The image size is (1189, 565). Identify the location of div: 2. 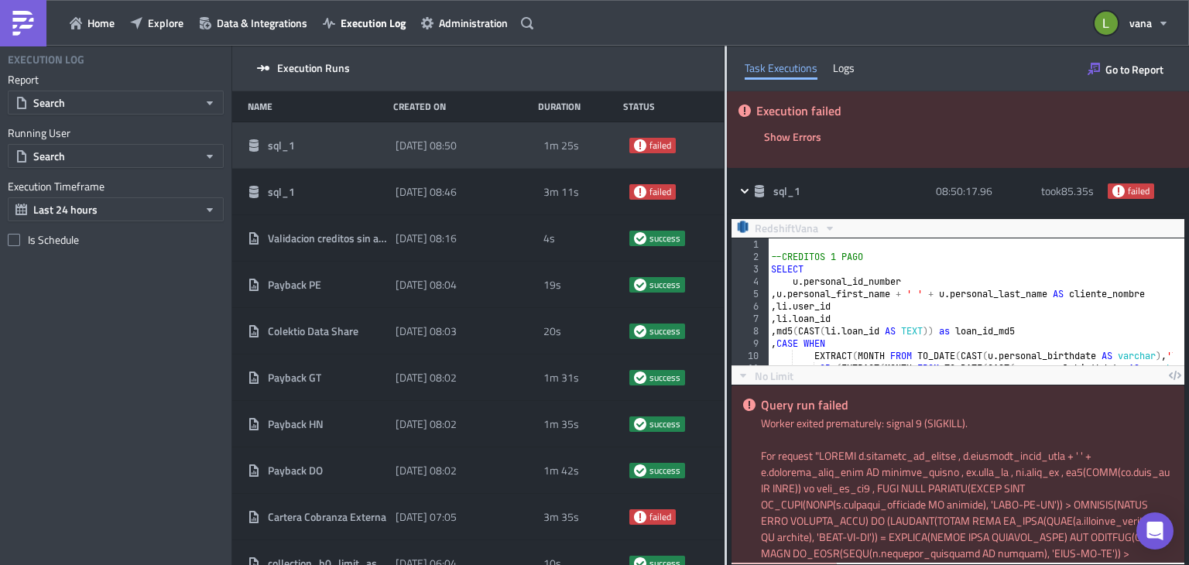
(750, 257).